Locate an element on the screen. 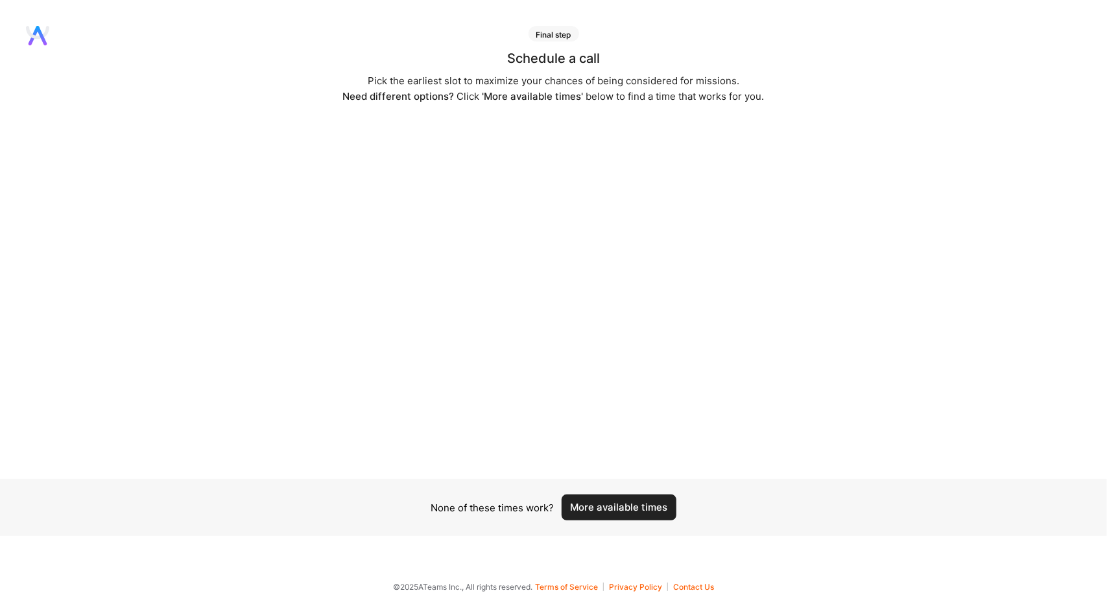  span: 'More available times' is located at coordinates (533, 96).